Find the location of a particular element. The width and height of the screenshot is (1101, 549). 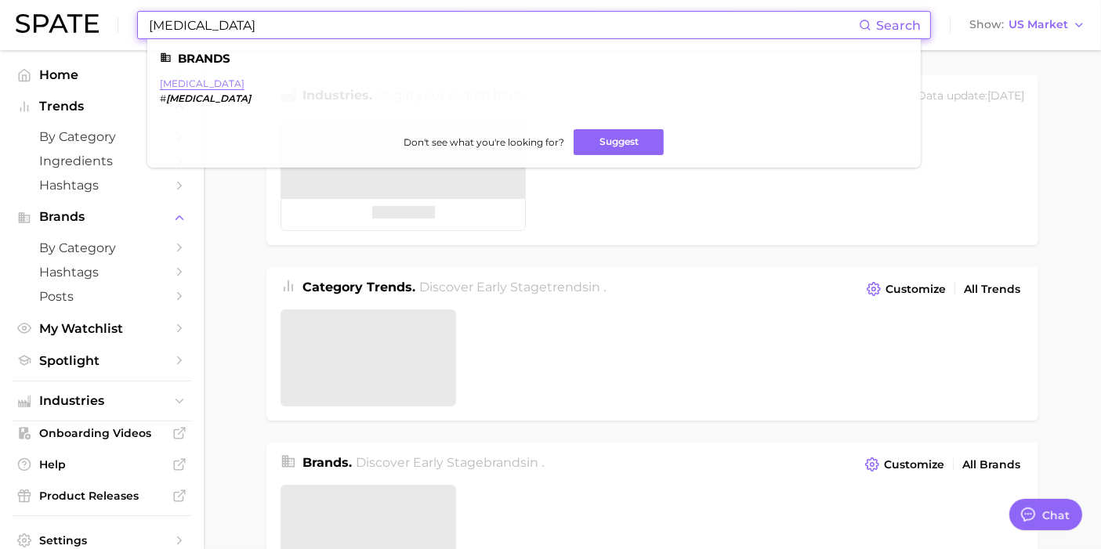

a: Product Releases is located at coordinates (102, 496).